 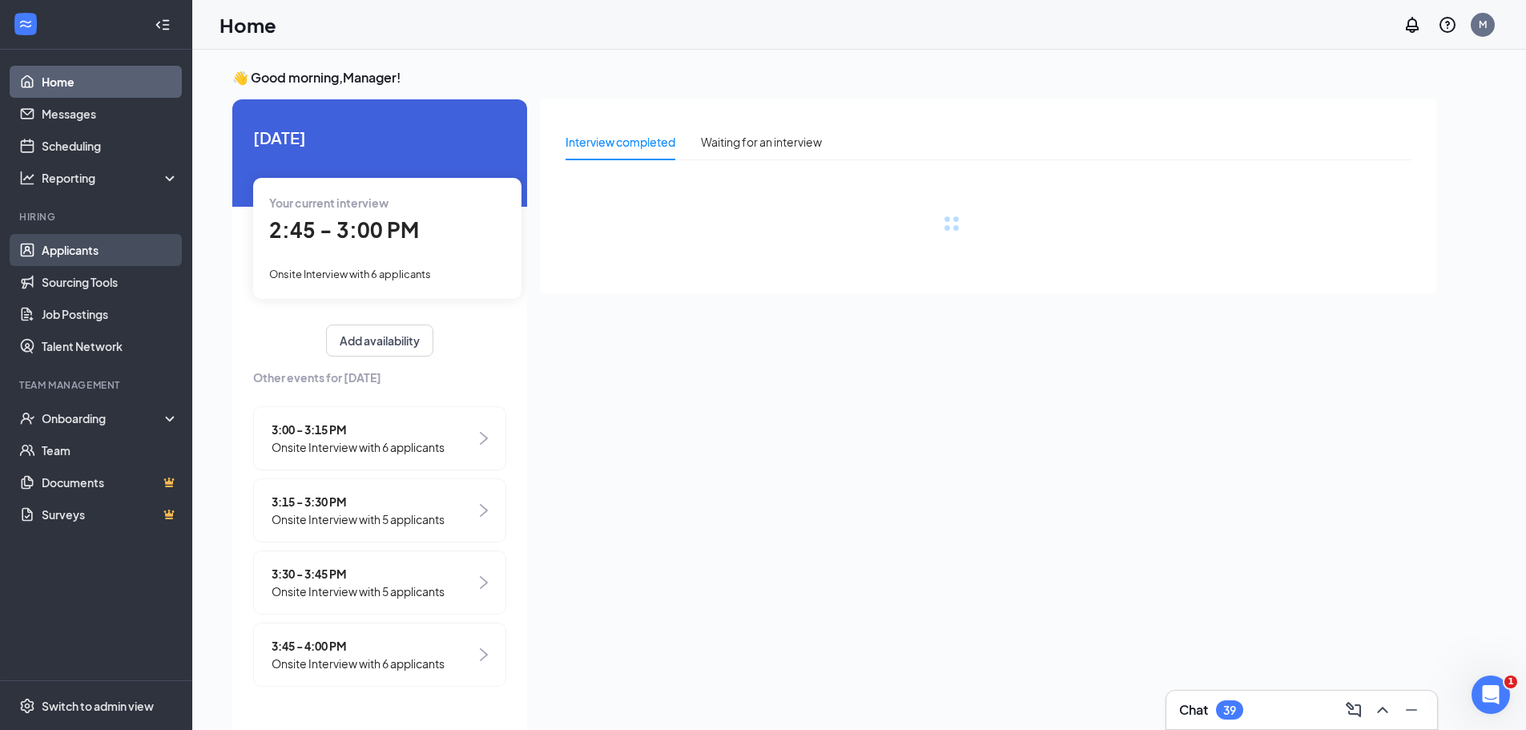 I want to click on a: Team, so click(x=110, y=450).